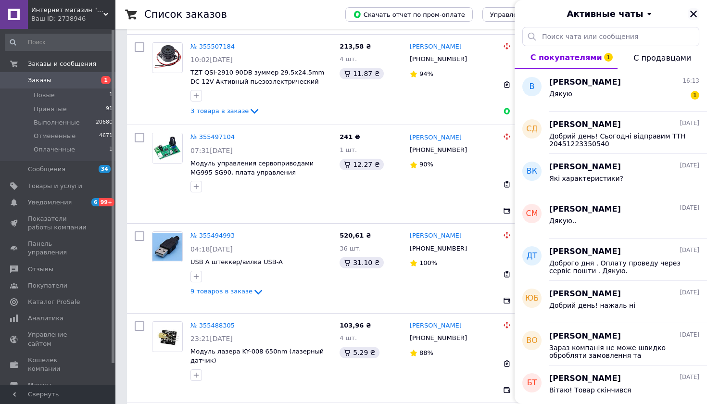 This screenshot has width=707, height=404. I want to click on span: БТ, so click(532, 383).